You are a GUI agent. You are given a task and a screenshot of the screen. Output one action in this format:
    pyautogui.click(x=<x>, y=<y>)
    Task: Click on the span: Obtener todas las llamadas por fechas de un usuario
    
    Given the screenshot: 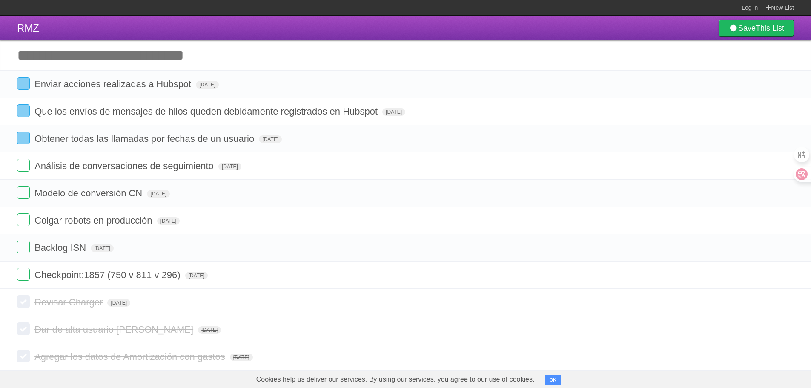 What is the action you would take?
    pyautogui.click(x=145, y=138)
    